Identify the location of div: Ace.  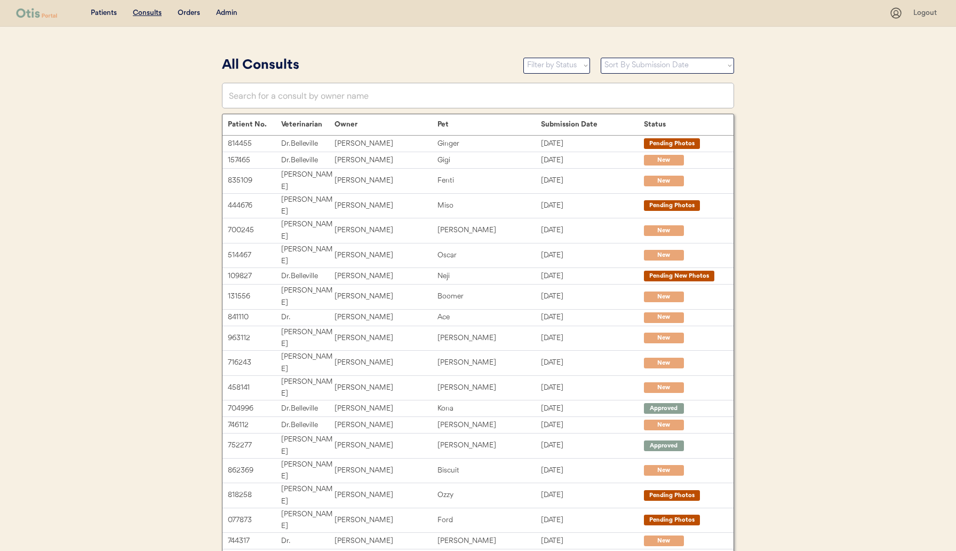
(489, 317).